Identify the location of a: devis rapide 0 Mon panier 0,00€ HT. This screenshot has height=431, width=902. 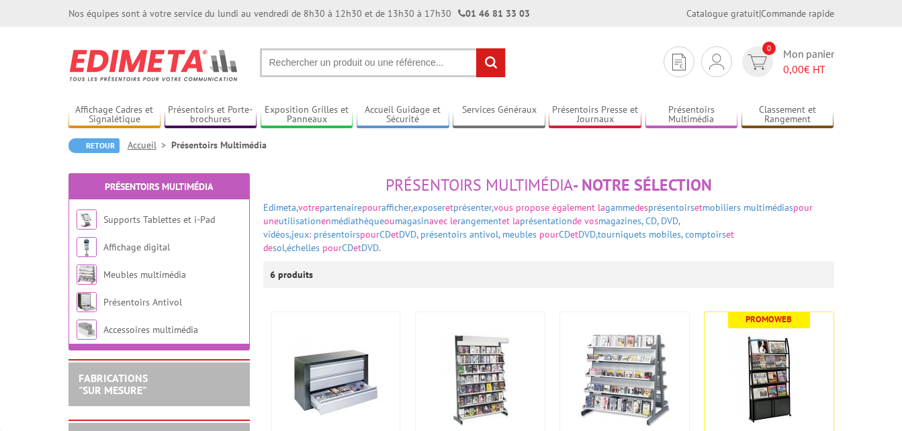
(786, 62).